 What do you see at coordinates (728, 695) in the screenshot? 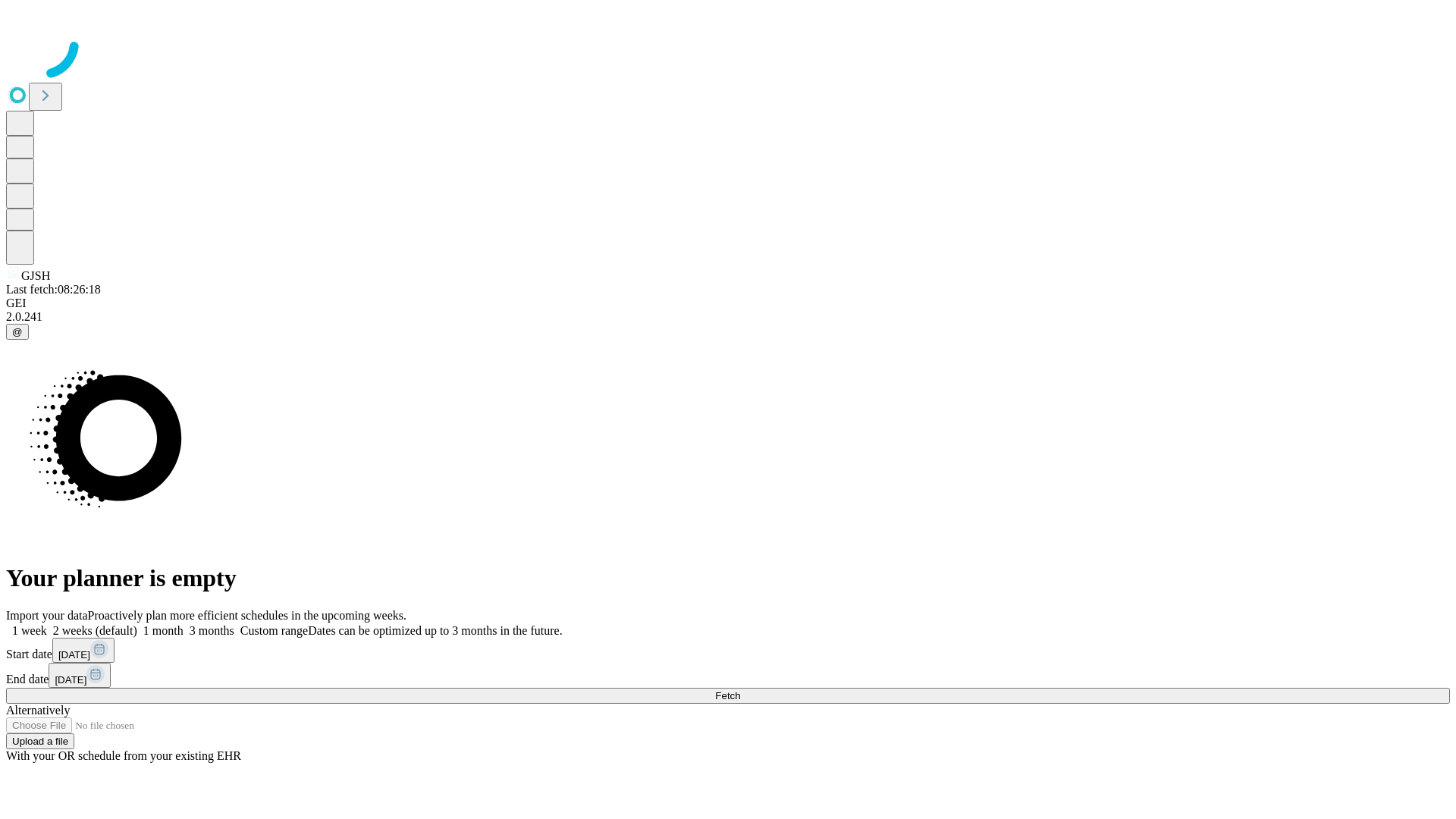
I see `button: Fetch` at bounding box center [728, 695].